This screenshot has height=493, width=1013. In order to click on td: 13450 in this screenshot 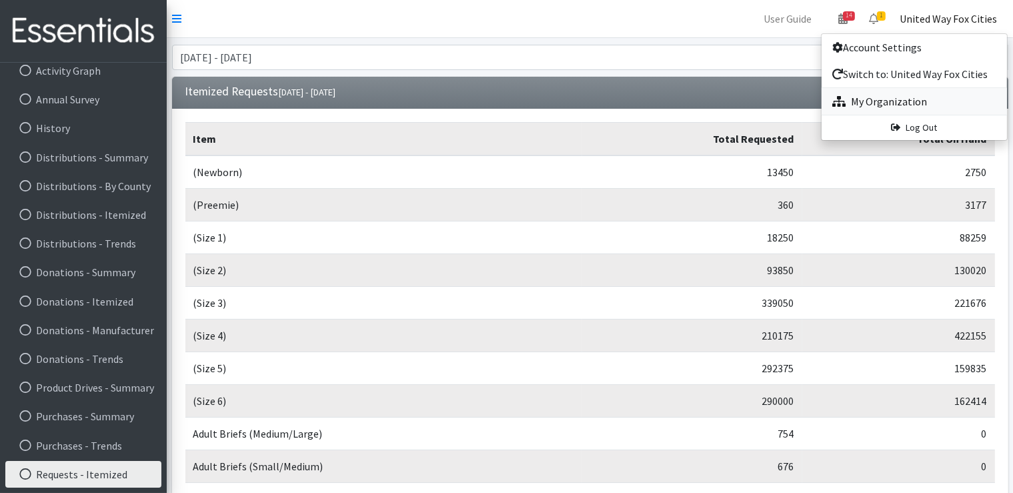, I will do `click(692, 172)`.